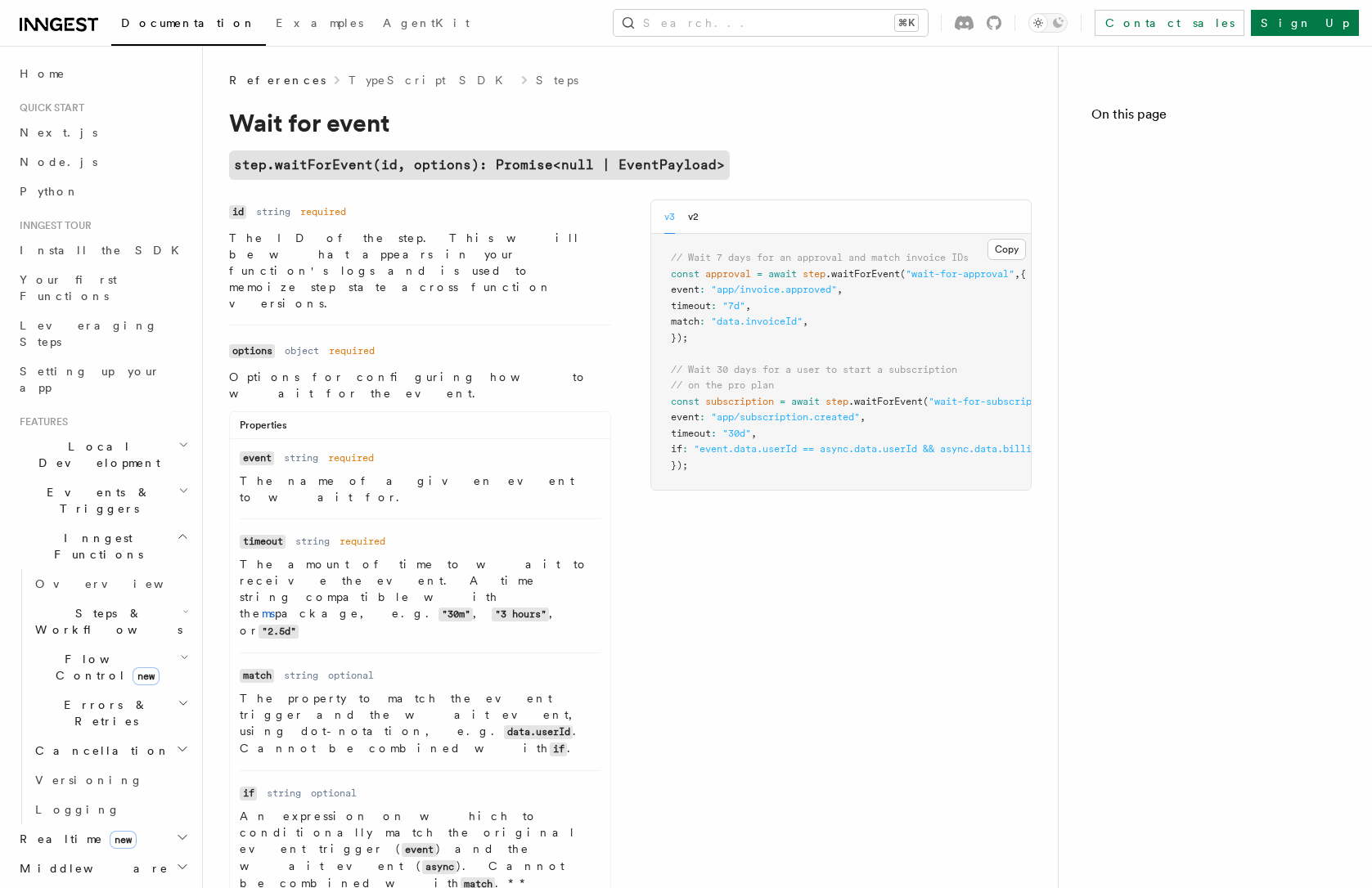  I want to click on span: approval, so click(728, 274).